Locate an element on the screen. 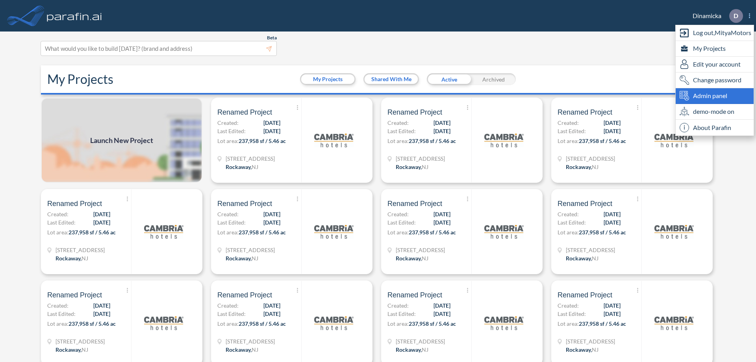  p: D is located at coordinates (736, 16).